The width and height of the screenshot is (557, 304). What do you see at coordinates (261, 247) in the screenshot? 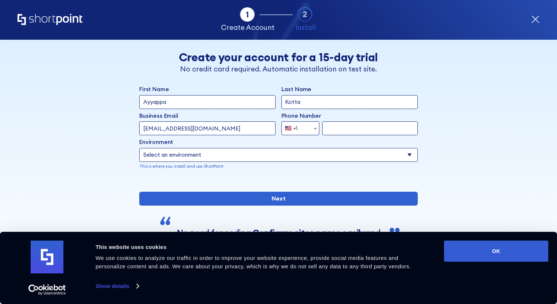
I see `div: This website uses cookies` at bounding box center [261, 247].